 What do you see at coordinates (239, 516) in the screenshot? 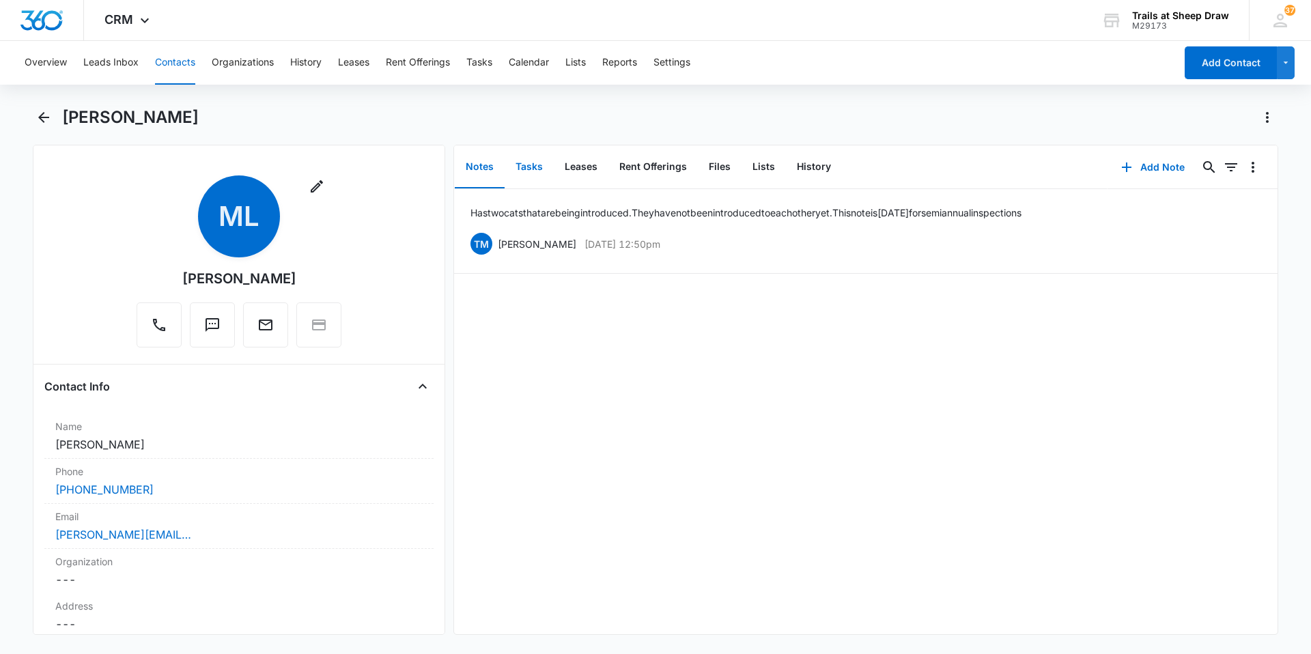
I see `label: Email` at bounding box center [239, 516].